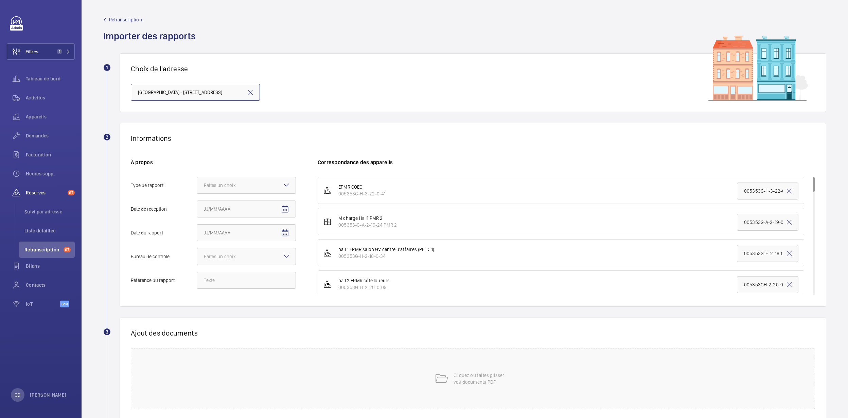 The height and width of the screenshot is (418, 848). Describe the element at coordinates (364, 281) in the screenshot. I see `div: hall 2 EPMR côté loueurs` at that location.